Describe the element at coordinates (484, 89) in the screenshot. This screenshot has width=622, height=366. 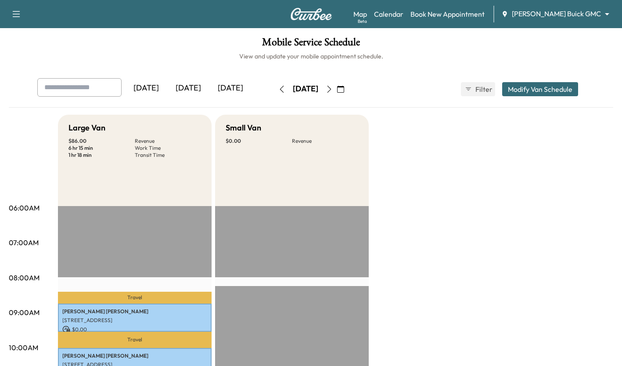
I see `span: Filter` at that location.